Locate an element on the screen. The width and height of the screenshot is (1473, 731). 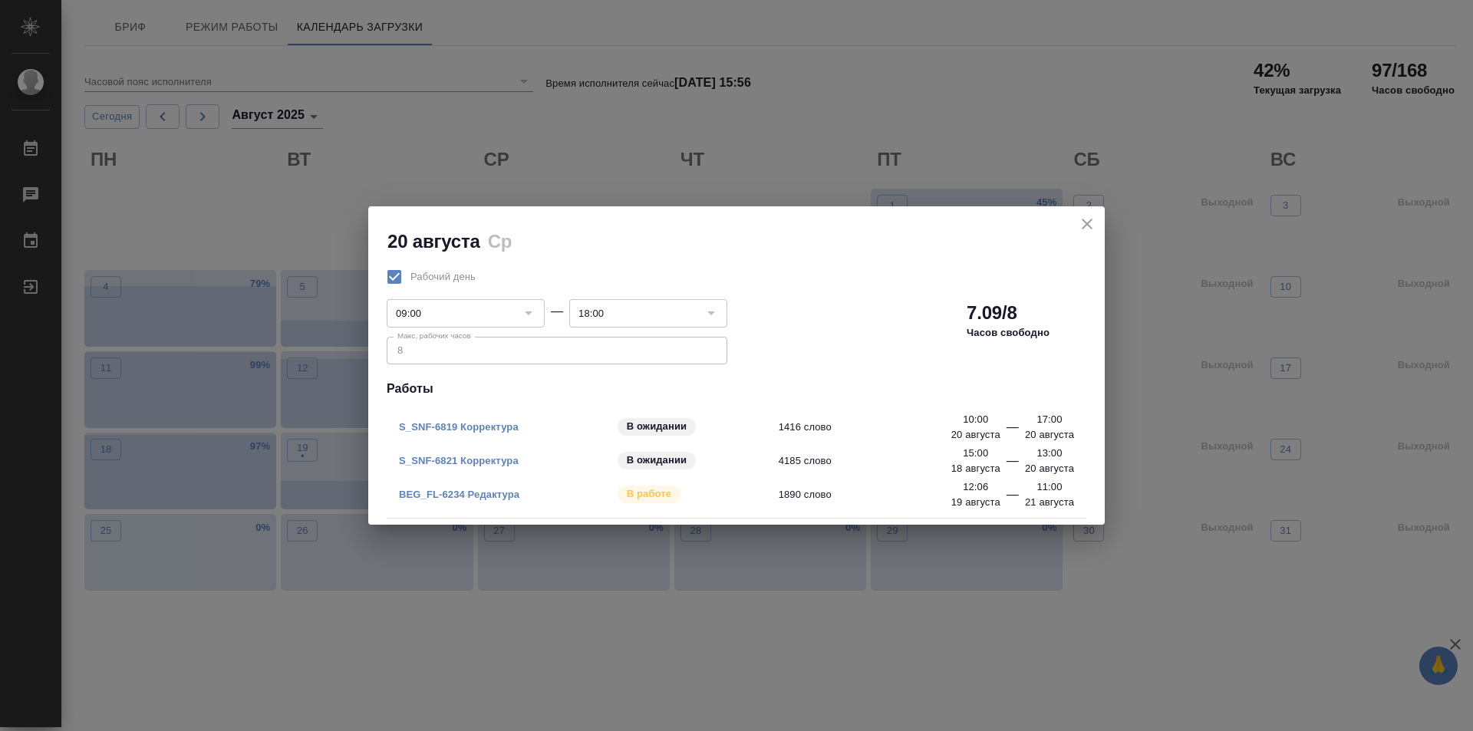
h2: 20 августа is located at coordinates (433, 241).